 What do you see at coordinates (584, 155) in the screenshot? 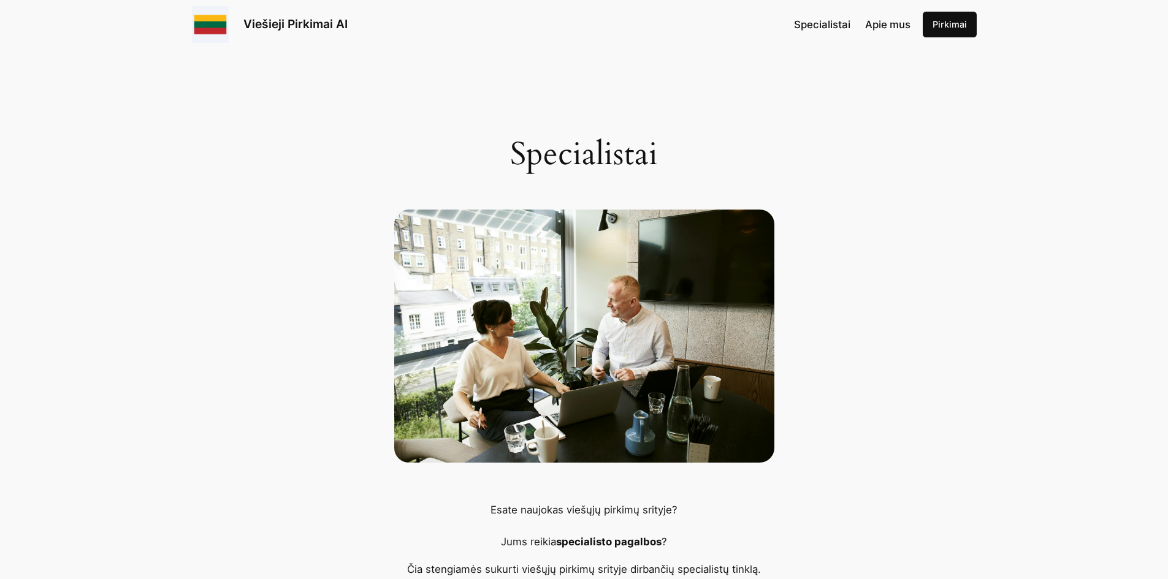
I see `h1: Specialistai` at bounding box center [584, 155].